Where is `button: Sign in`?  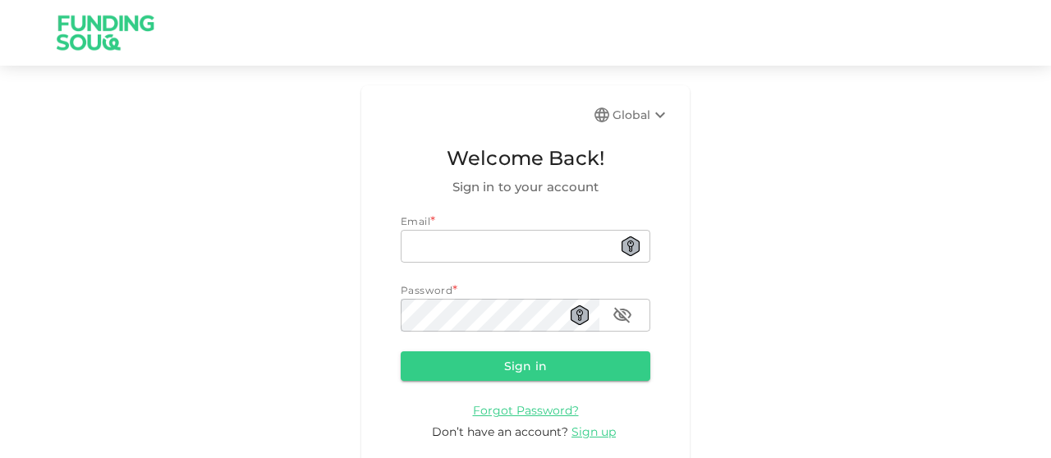
button: Sign in is located at coordinates (526, 366).